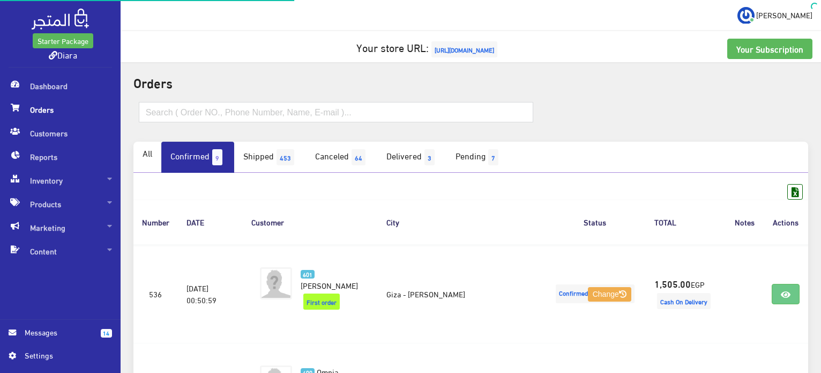  What do you see at coordinates (60, 204) in the screenshot?
I see `span: Products` at bounding box center [60, 204].